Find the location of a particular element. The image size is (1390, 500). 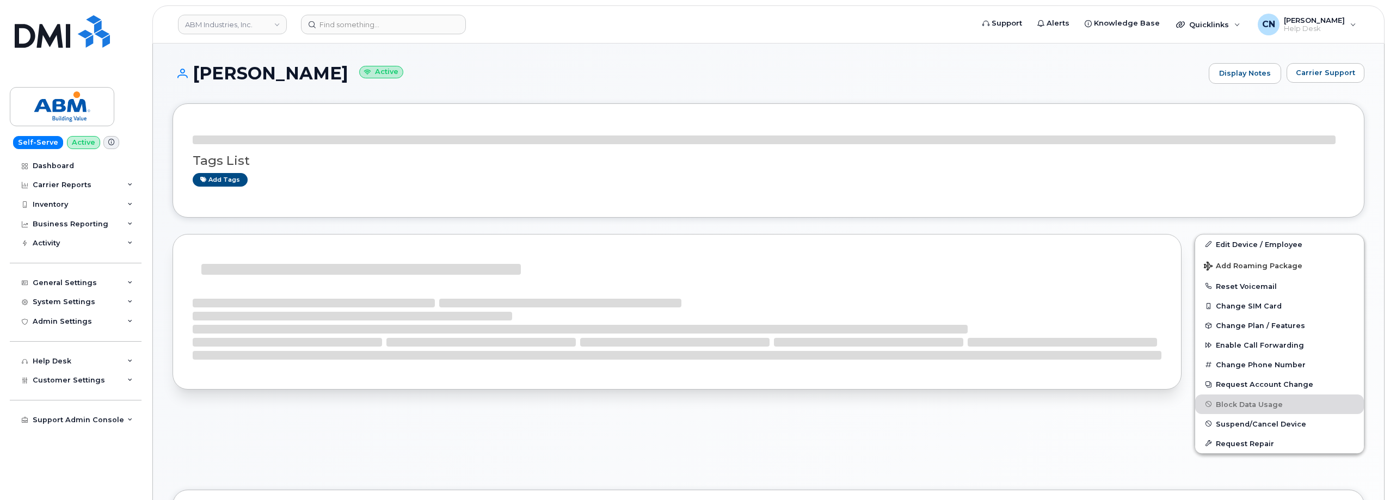

span: Carrier Support is located at coordinates (1325, 72).